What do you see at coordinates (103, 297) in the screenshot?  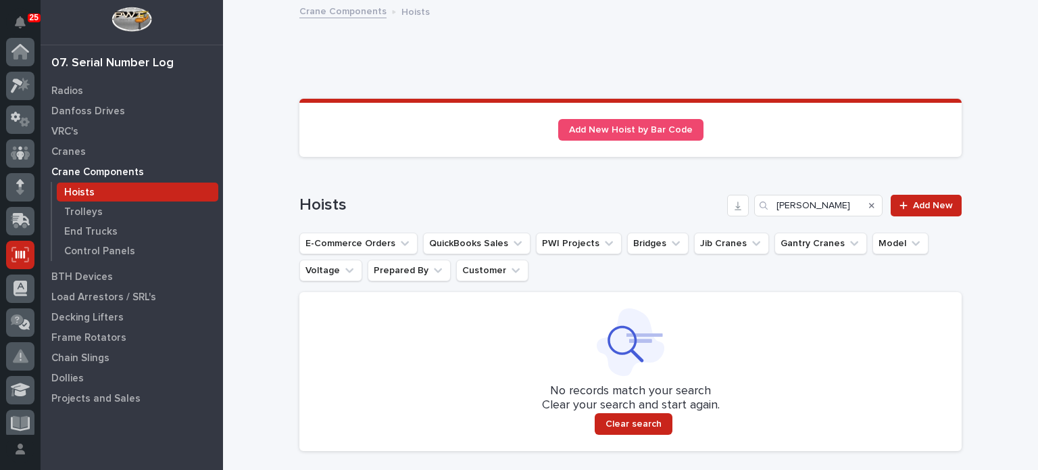 I see `p: Load Arrestors / SRL's` at bounding box center [103, 297].